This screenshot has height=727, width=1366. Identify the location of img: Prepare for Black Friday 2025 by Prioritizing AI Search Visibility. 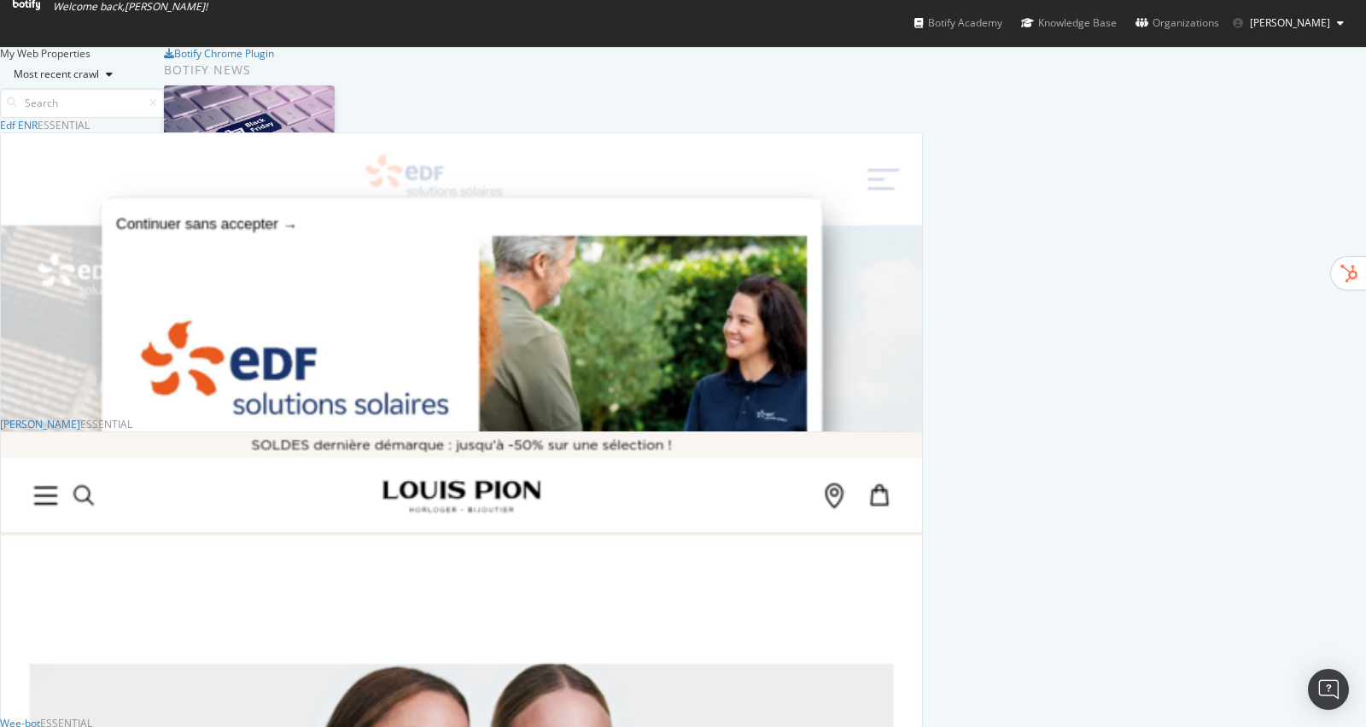
(249, 130).